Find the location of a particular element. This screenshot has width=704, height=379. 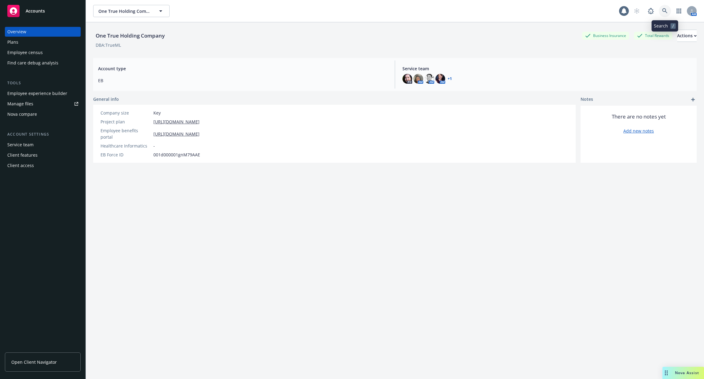

button: Actions is located at coordinates (686, 36).